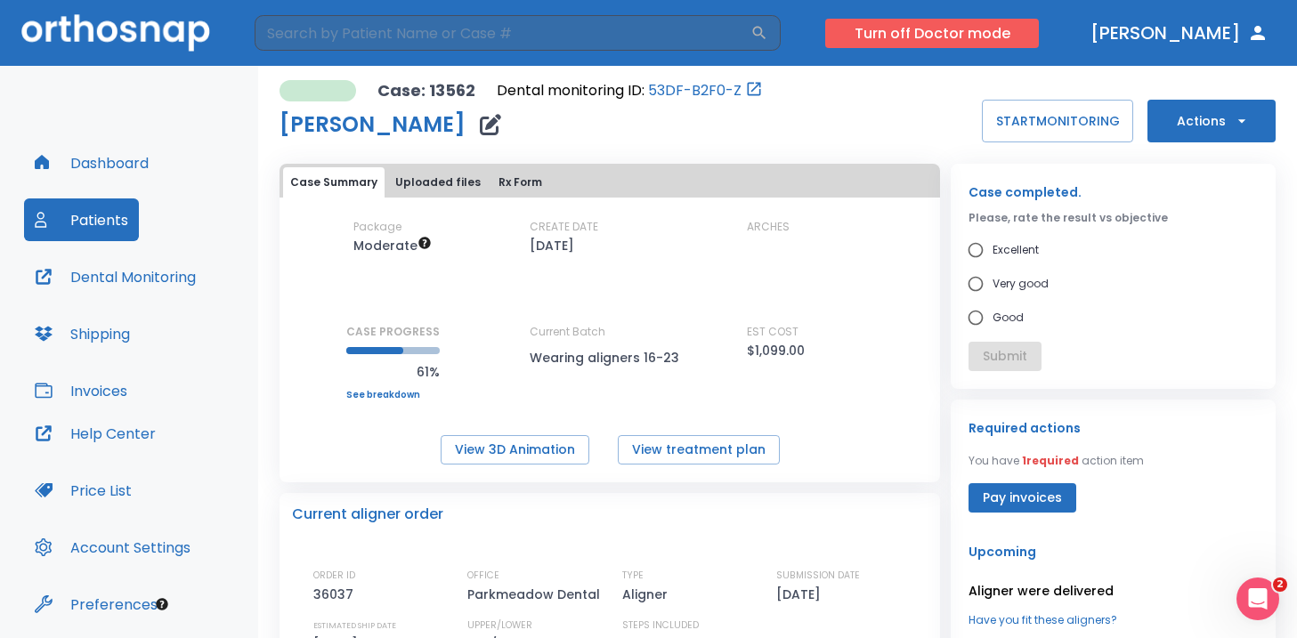 The width and height of the screenshot is (1297, 638). What do you see at coordinates (368, 514) in the screenshot?
I see `p: Current aligner order` at bounding box center [368, 514].